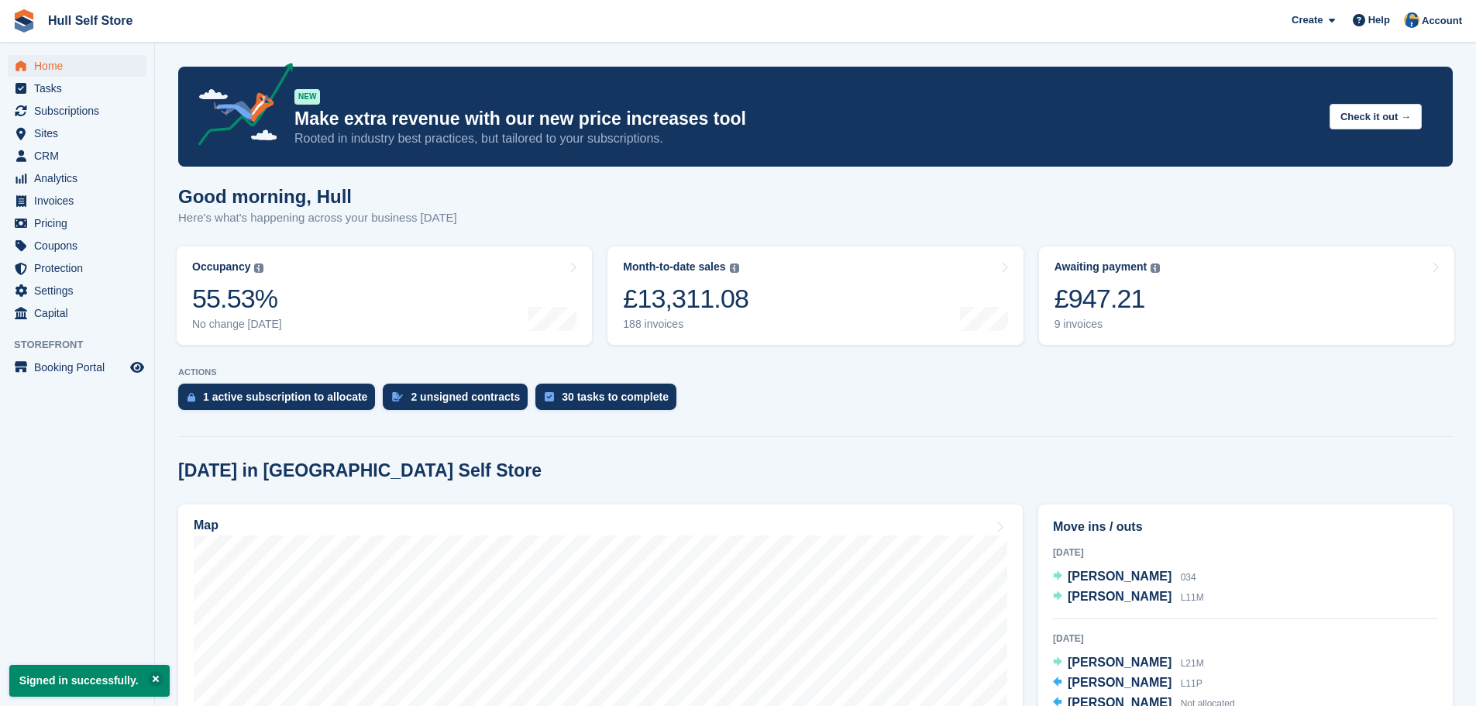 The height and width of the screenshot is (706, 1476). Describe the element at coordinates (549, 397) in the screenshot. I see `img: task-75834270c22a3079a89374b754ae025e5fb1db73e45f91037f5363f120a921f8.svg` at that location.